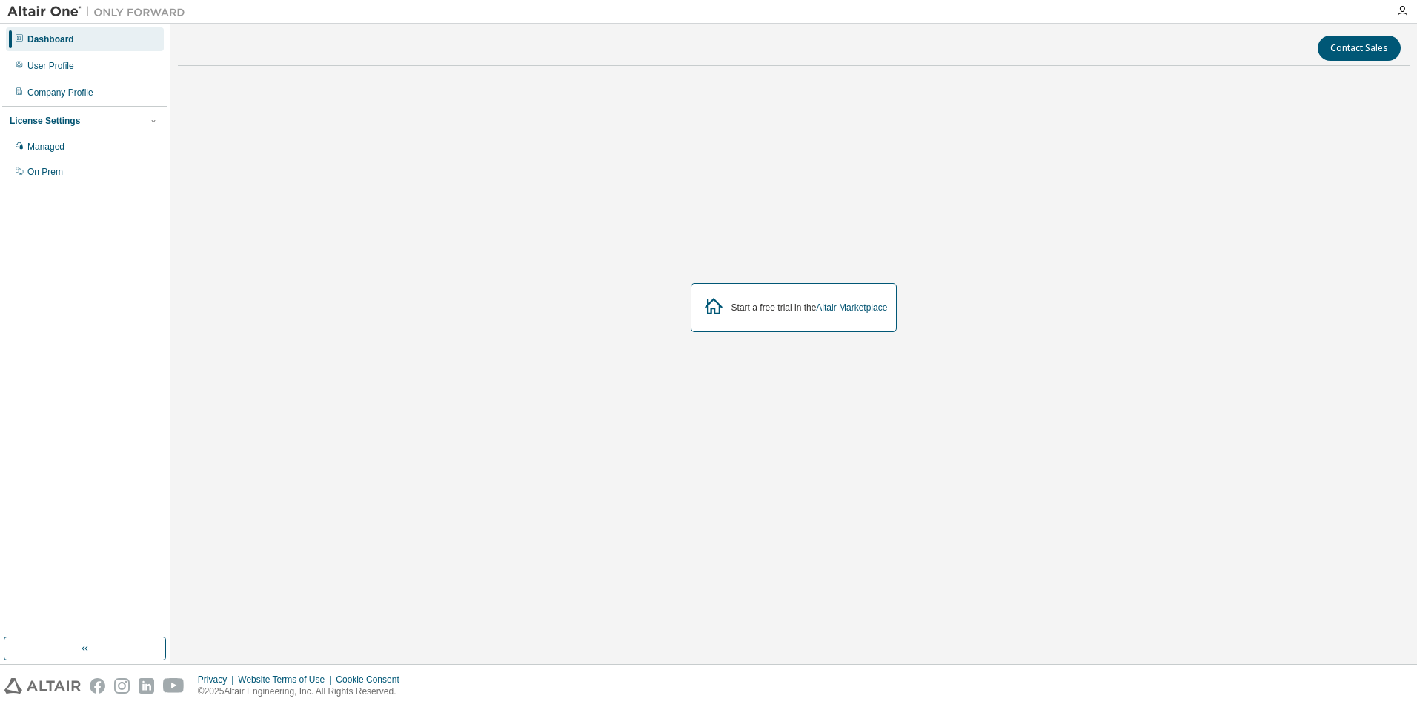 The width and height of the screenshot is (1417, 707). What do you see at coordinates (1359, 48) in the screenshot?
I see `button: Contact Sales` at bounding box center [1359, 48].